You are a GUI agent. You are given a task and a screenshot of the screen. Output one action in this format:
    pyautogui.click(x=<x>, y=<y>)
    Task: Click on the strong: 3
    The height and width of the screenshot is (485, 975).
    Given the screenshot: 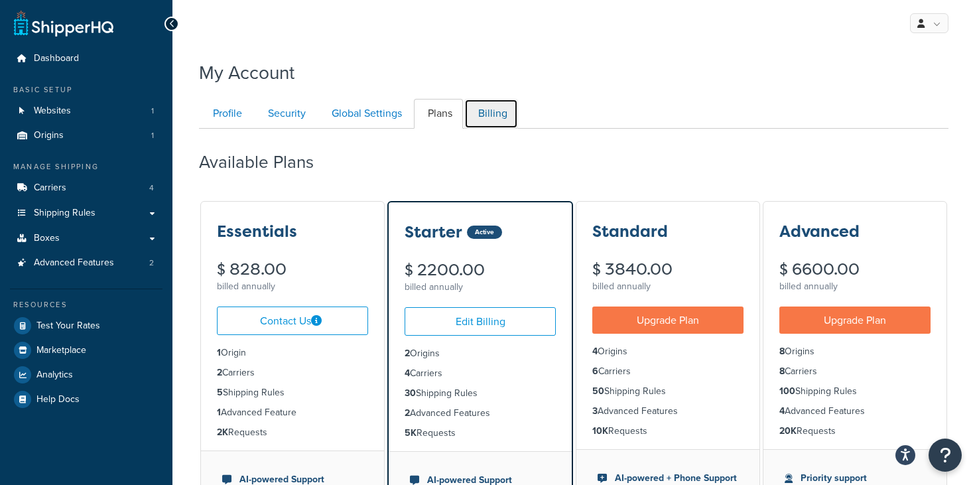 What is the action you would take?
    pyautogui.click(x=595, y=411)
    